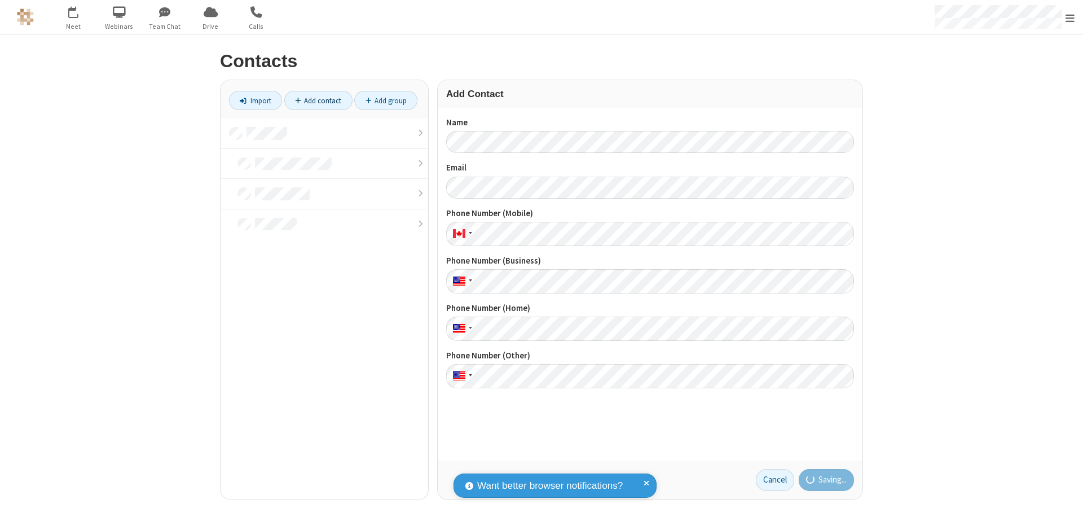 Image resolution: width=1083 pixels, height=517 pixels. What do you see at coordinates (25, 17) in the screenshot?
I see `img: QA Selenium DO NOT DELETE OR CHANGE` at bounding box center [25, 17].